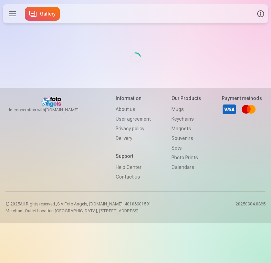 The image size is (271, 263). Describe the element at coordinates (78, 204) in the screenshot. I see `p: © 2025 All Rights reserved. ,` at that location.